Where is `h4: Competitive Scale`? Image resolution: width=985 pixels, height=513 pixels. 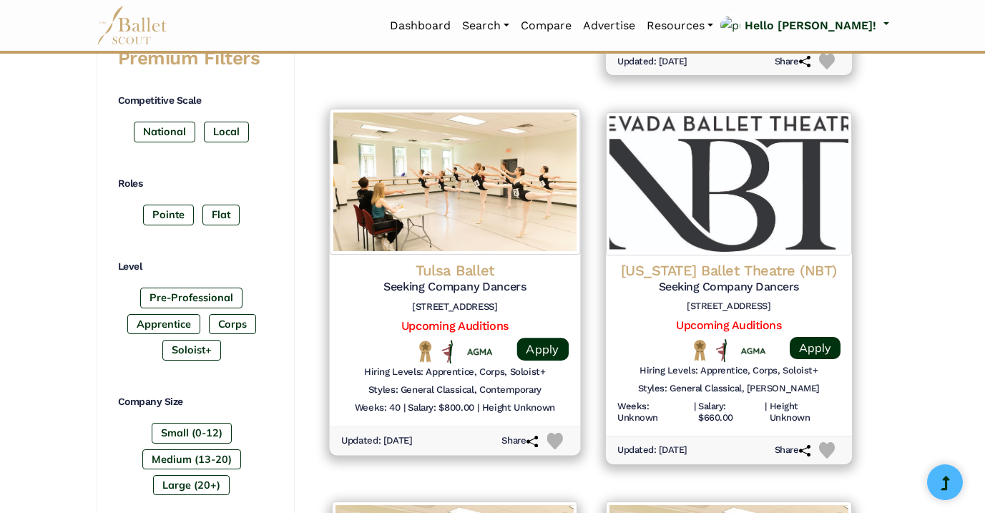 h4: Competitive Scale is located at coordinates (195, 101).